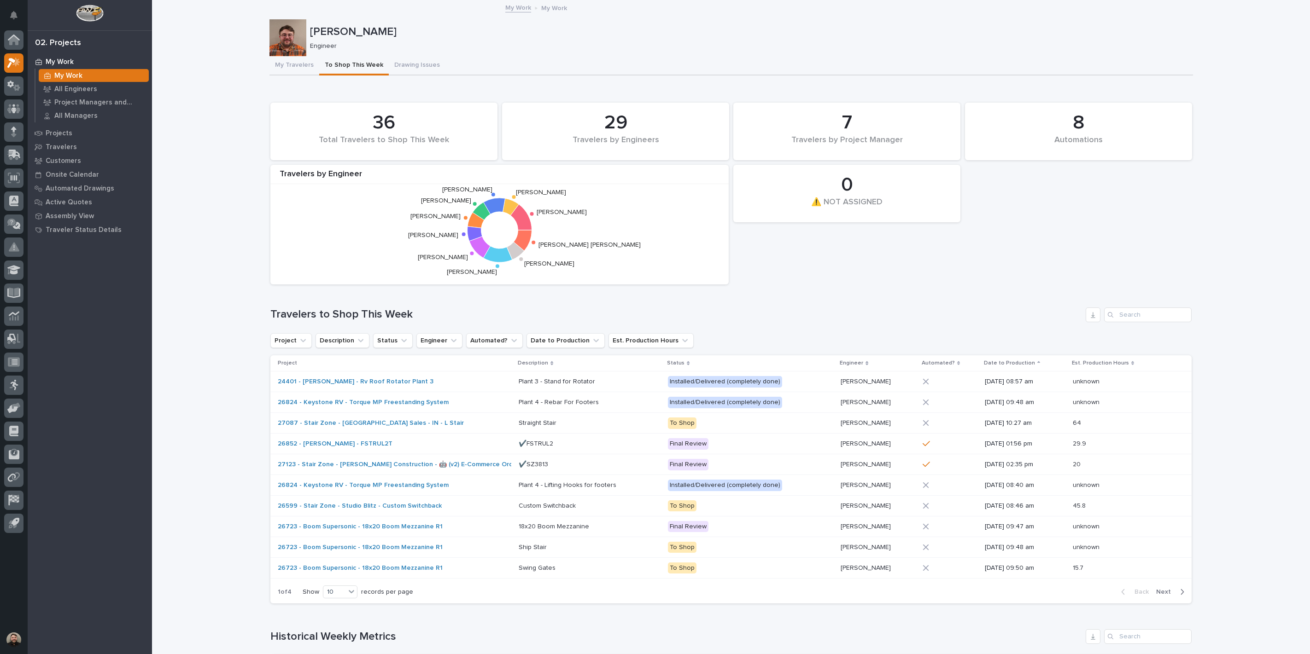  Describe the element at coordinates (291, 341) in the screenshot. I see `button: Project` at that location.